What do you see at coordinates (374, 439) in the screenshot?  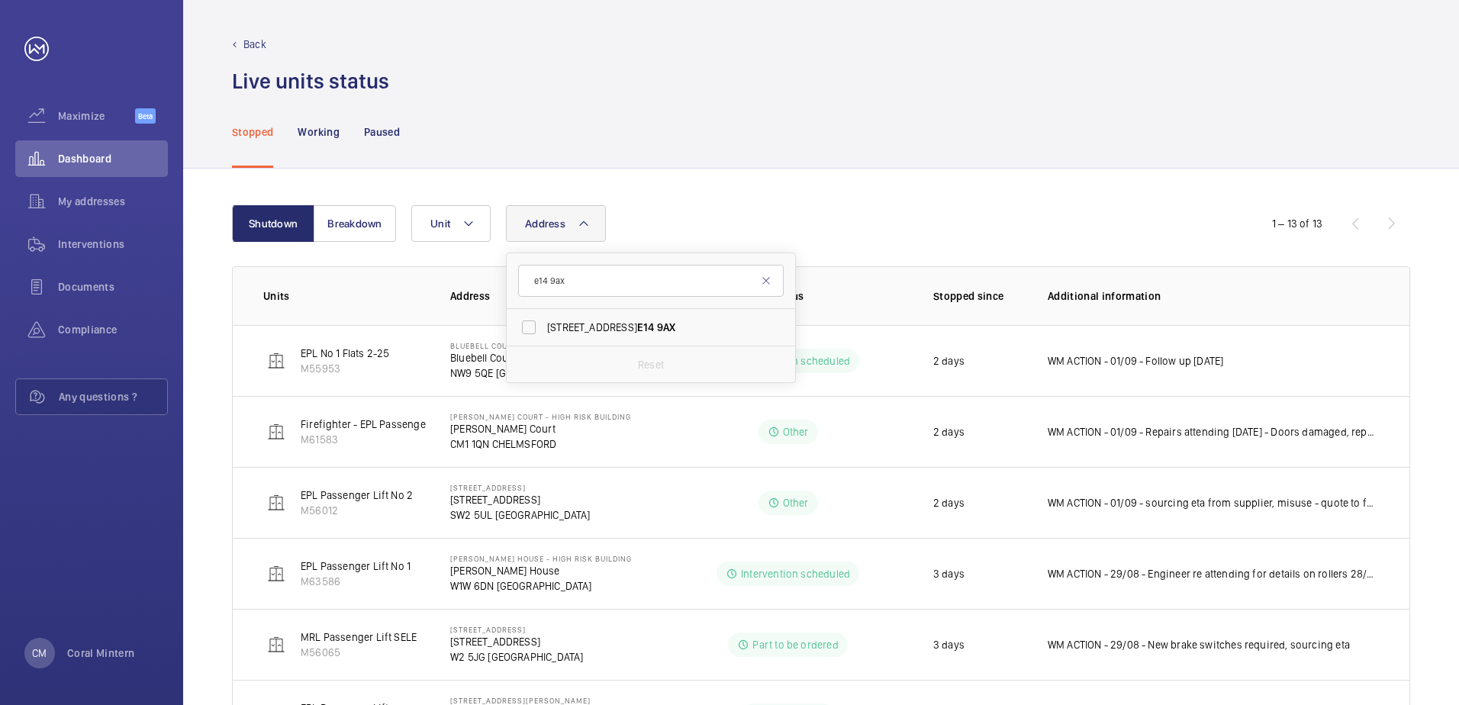 I see `p: M61583` at bounding box center [374, 439].